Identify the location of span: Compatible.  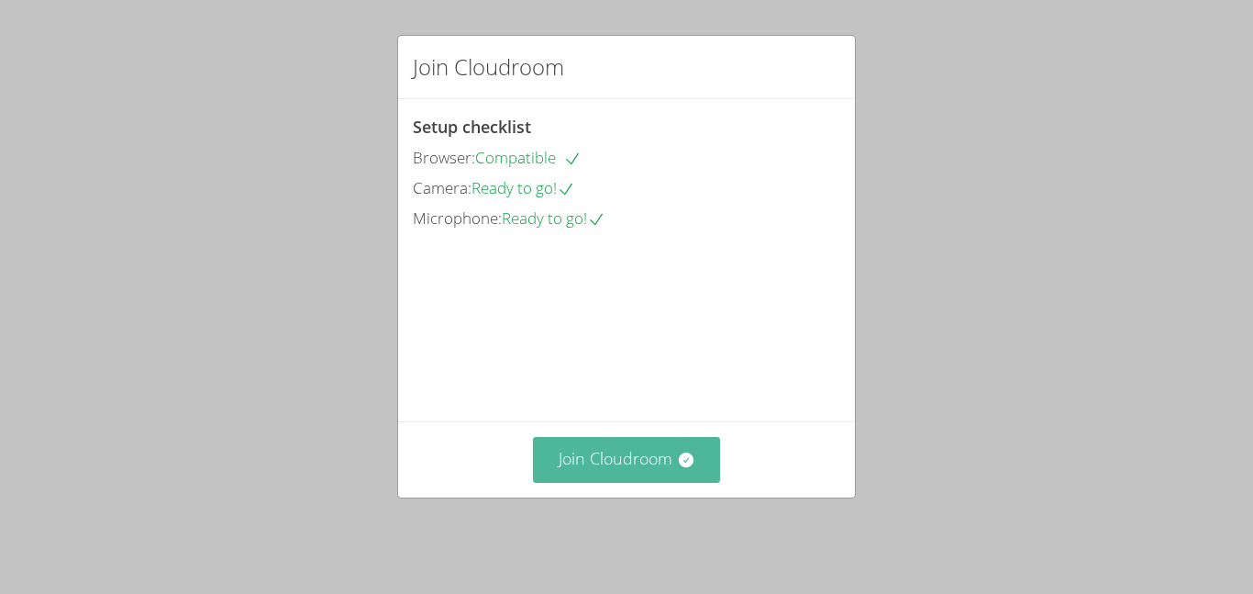
(528, 157).